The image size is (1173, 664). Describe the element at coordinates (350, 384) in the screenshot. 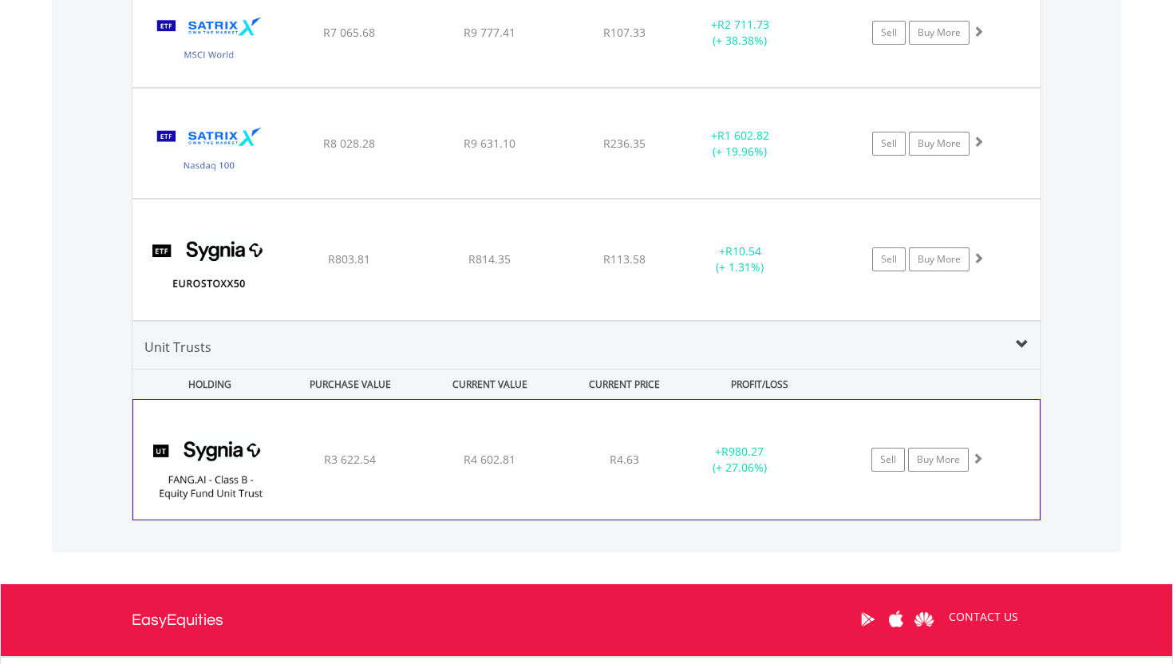

I see `div: PURCHASE VALUE` at that location.